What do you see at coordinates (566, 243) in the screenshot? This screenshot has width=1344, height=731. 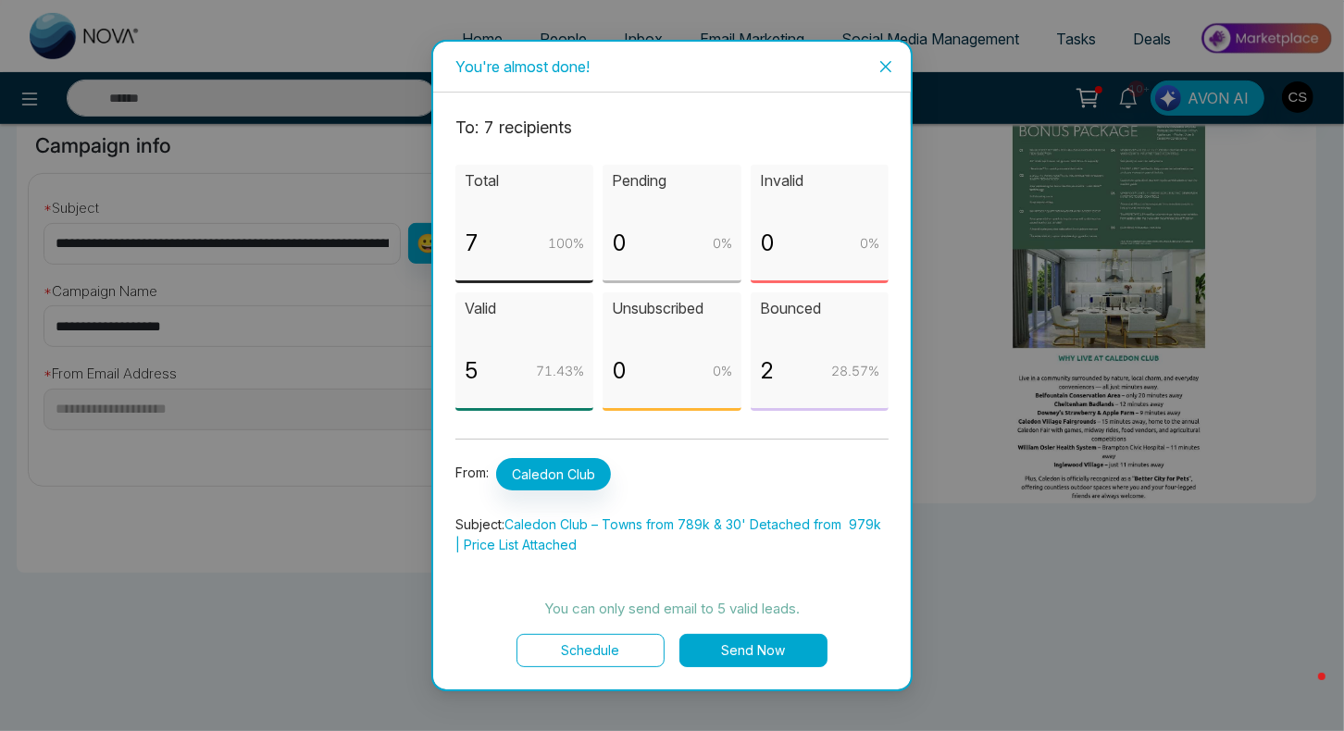 I see `p: 100 %` at bounding box center [566, 243].